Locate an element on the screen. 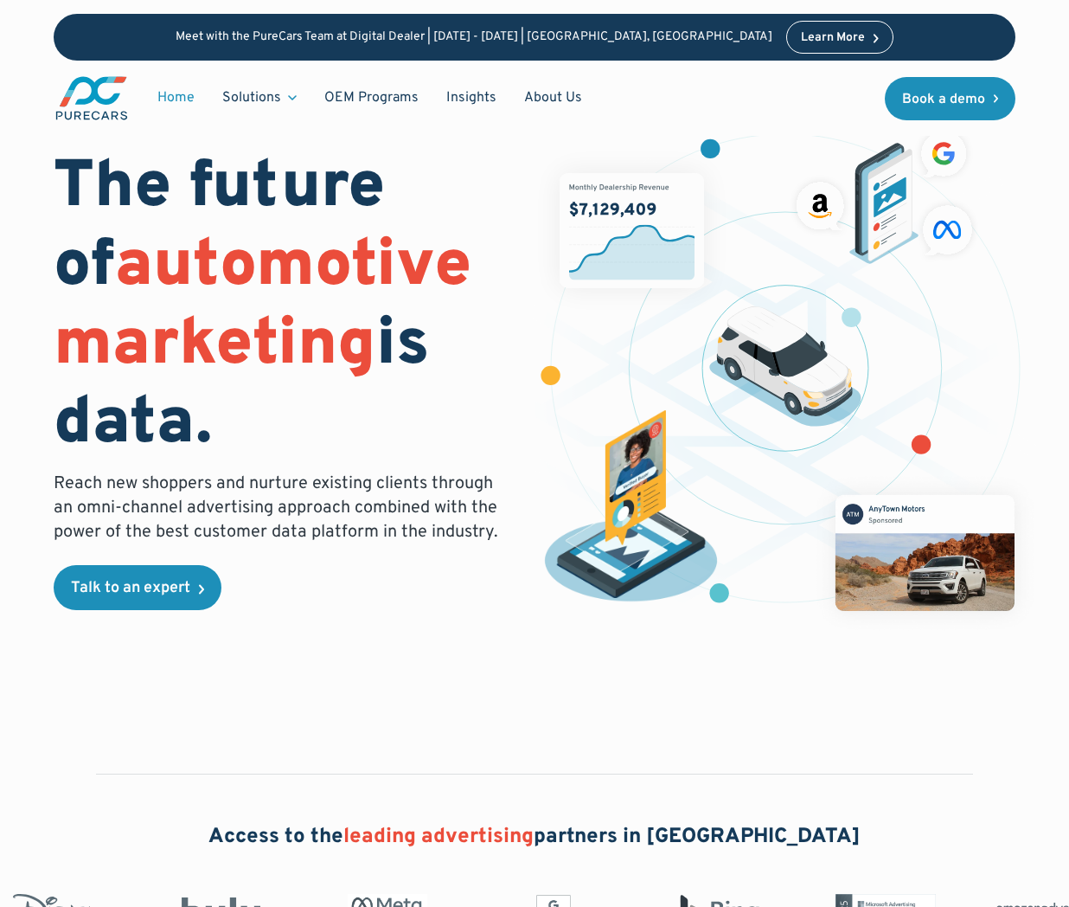 This screenshot has height=907, width=1069. div: Book a demo is located at coordinates (944, 99).